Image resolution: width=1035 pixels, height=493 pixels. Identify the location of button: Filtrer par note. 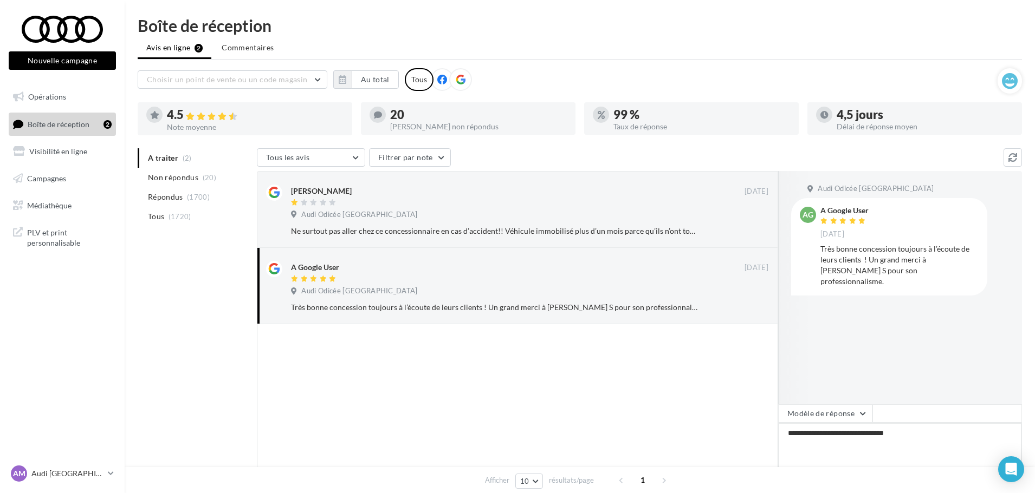
(409, 158).